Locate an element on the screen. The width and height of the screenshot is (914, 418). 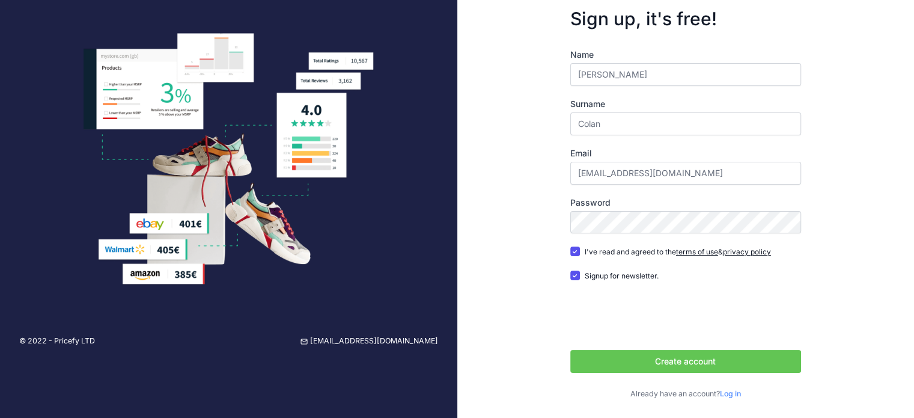
span: I've read and agreed to the & is located at coordinates (678, 251).